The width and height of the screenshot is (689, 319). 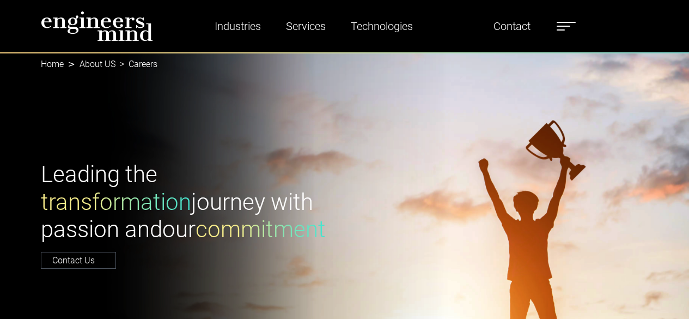 What do you see at coordinates (97, 26) in the screenshot?
I see `img: logo` at bounding box center [97, 26].